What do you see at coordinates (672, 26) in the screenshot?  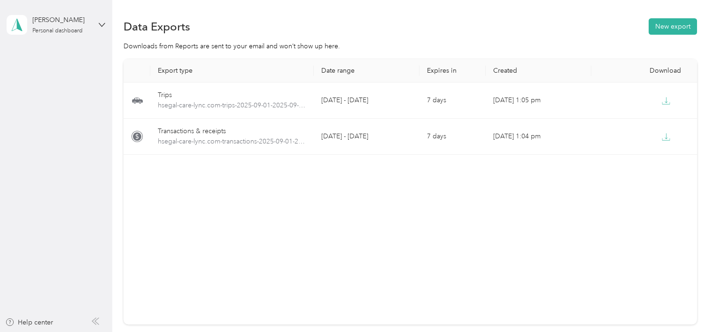 I see `button: New export` at bounding box center [672, 26].